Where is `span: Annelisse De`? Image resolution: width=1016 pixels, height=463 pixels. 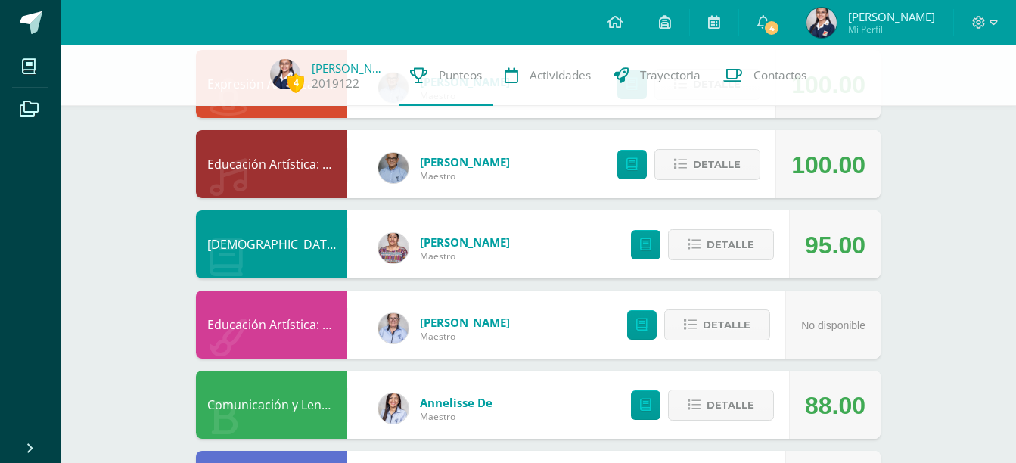 span: Annelisse De is located at coordinates (456, 403).